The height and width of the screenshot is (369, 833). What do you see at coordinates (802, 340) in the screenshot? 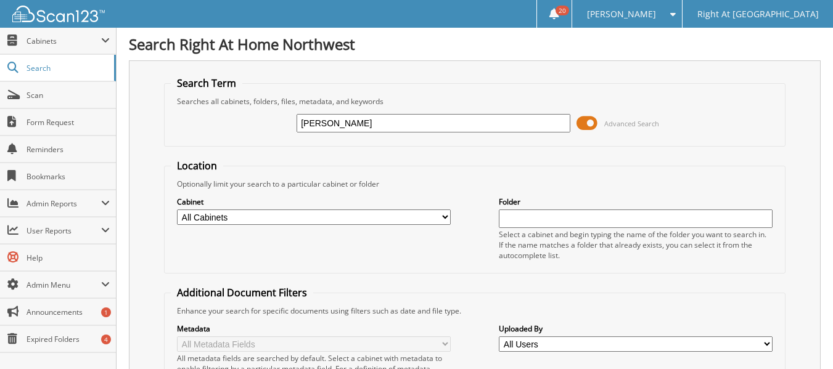
I see `div: Chat Widget` at bounding box center [802, 340].